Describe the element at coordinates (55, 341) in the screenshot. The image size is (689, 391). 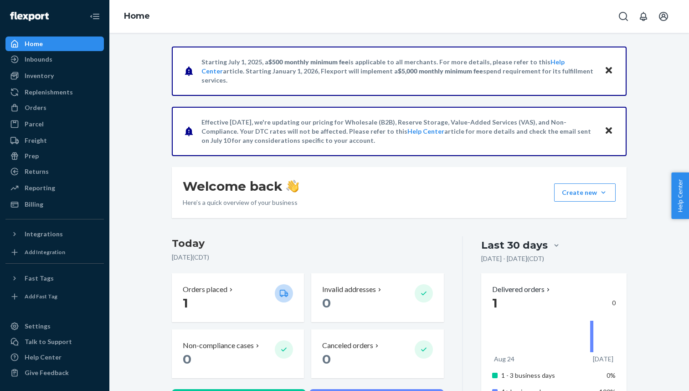
I see `a: Talk to Support` at that location.